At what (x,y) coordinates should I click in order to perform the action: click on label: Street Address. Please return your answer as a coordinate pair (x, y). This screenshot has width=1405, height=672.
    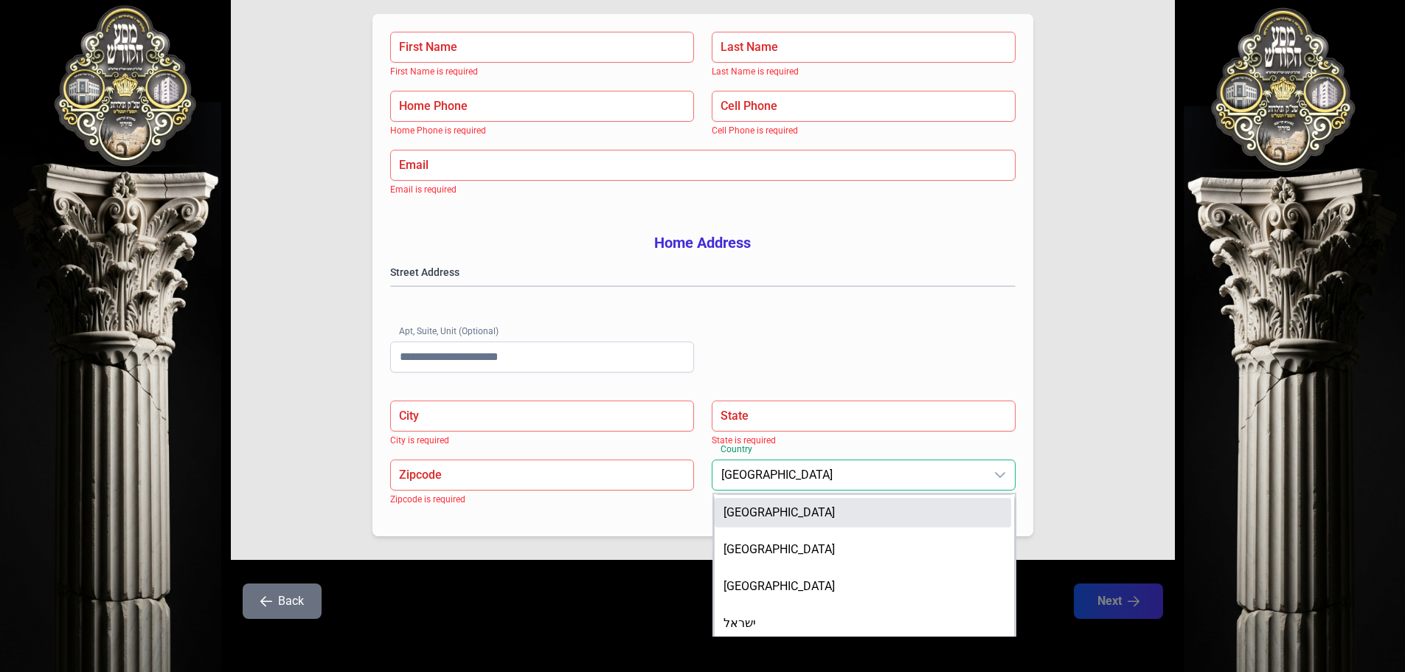
    Looking at the image, I should click on (703, 272).